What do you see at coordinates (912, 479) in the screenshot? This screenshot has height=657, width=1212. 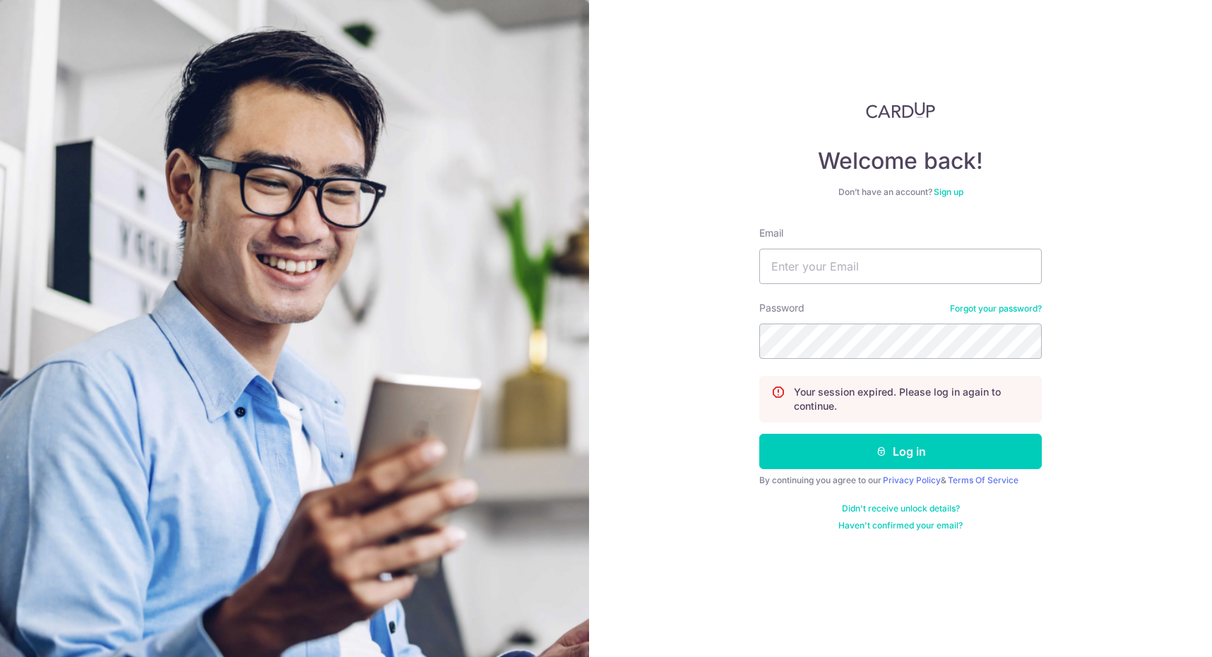 I see `a: Privacy Policy` at bounding box center [912, 479].